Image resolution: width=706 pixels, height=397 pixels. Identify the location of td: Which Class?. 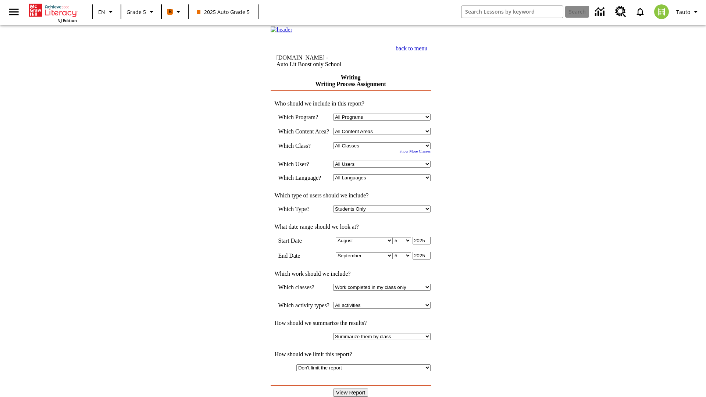
(304, 146).